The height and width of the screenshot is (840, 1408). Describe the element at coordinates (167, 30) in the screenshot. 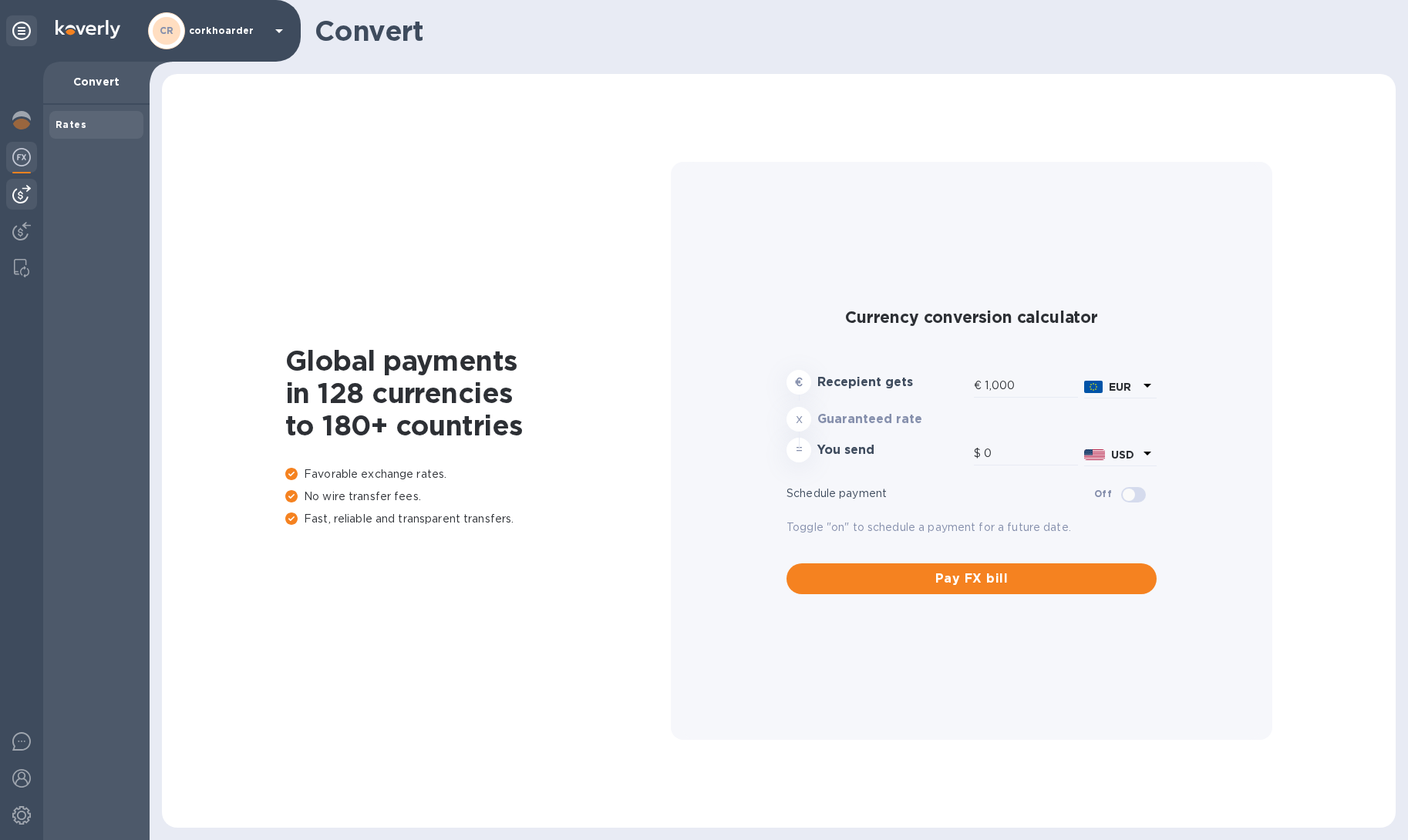

I see `b: CR` at that location.